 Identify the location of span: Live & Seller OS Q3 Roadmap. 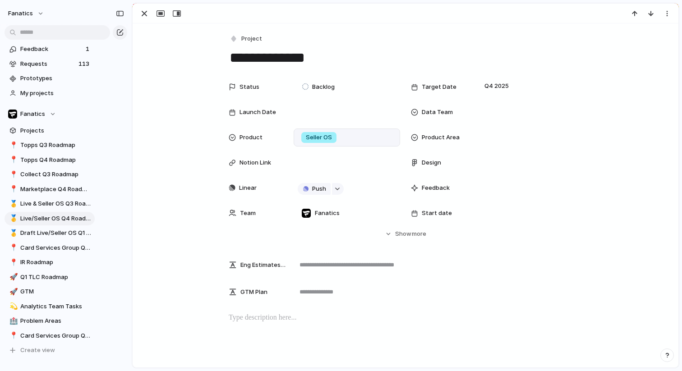
(56, 204).